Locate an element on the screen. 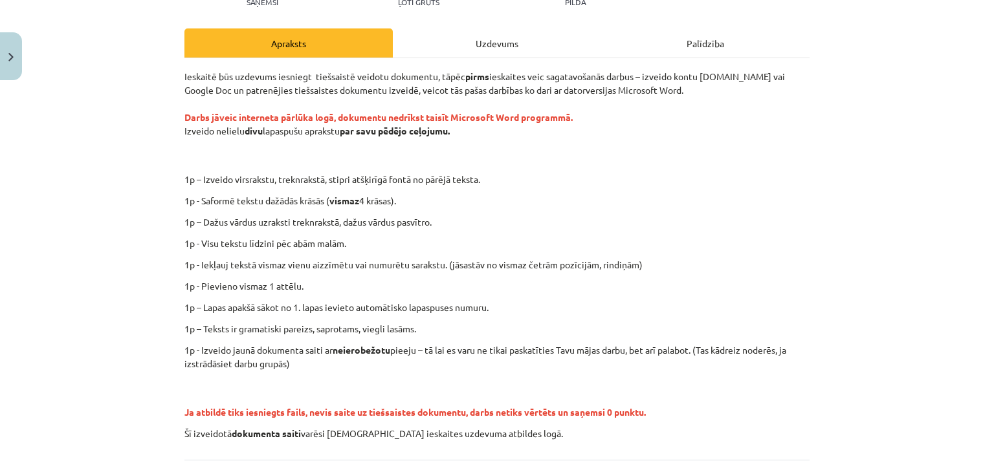  p: 1p - Iekļauj tekstā vismaz vienu aizzīmētu vai numurētu sarakstu. (jāsastāv no vismaz četrām pozī... is located at coordinates (497, 265).